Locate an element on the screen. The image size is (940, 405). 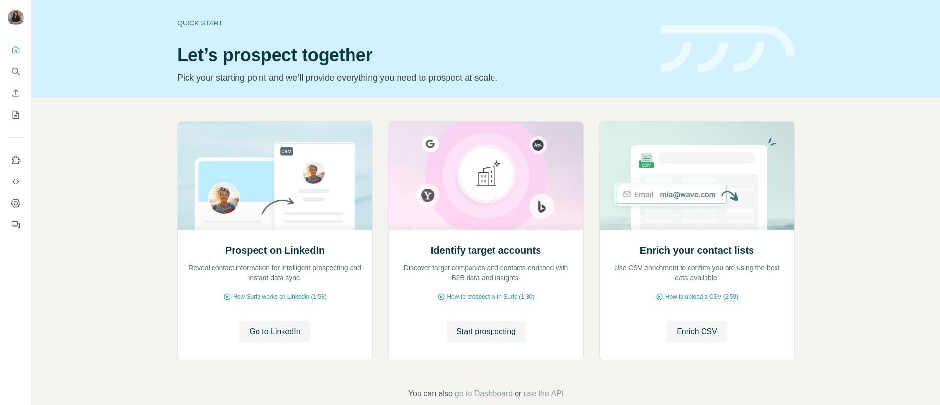
span: How Surfe works on LinkedIn (1:58) is located at coordinates (280, 297).